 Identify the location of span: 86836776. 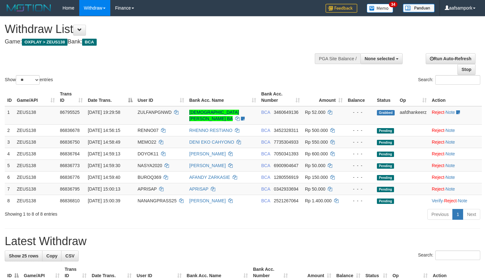
(70, 177).